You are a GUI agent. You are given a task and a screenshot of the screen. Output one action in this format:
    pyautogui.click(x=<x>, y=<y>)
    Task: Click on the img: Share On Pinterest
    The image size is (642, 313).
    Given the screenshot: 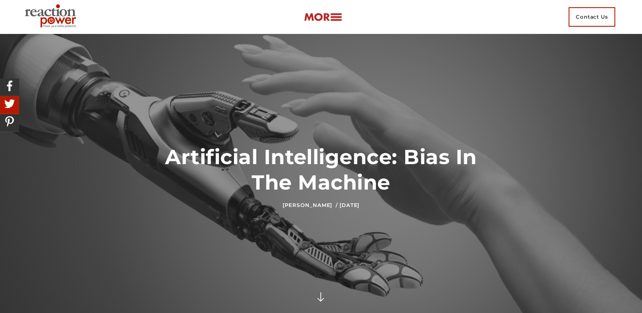 What is the action you would take?
    pyautogui.click(x=9, y=121)
    